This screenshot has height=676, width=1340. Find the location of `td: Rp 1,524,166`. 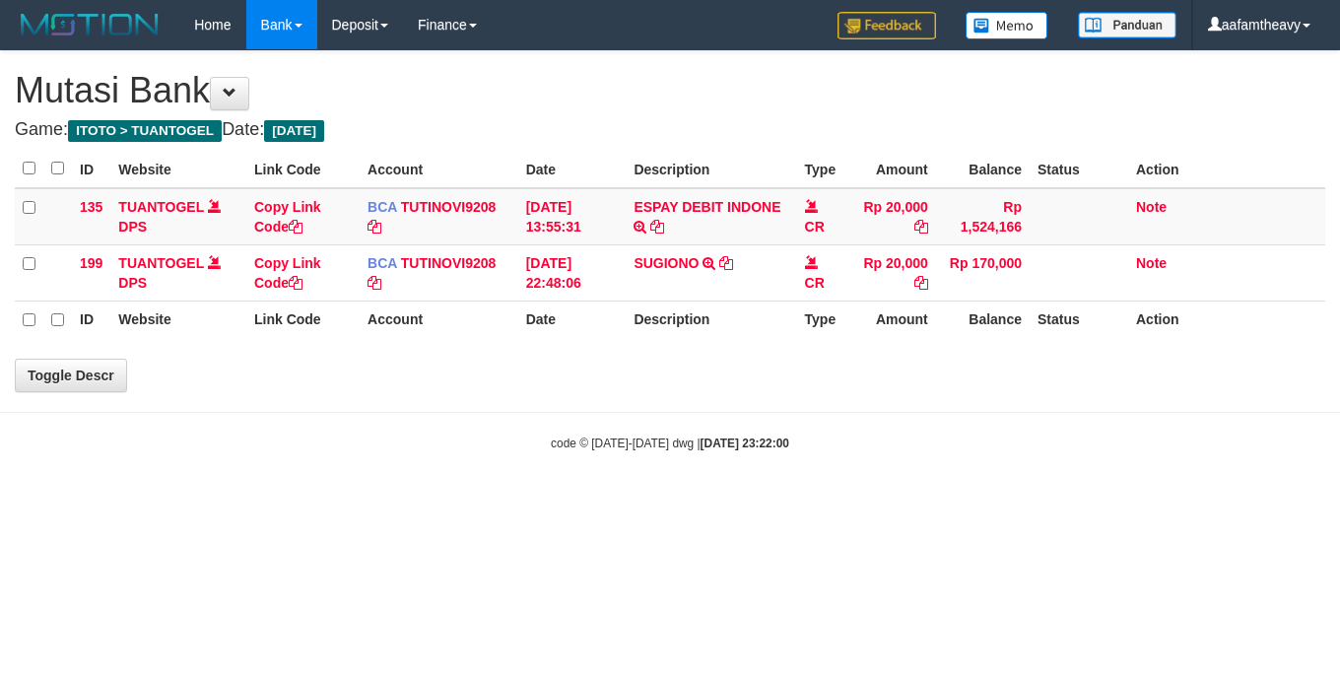

td: Rp 1,524,166 is located at coordinates (982, 217).